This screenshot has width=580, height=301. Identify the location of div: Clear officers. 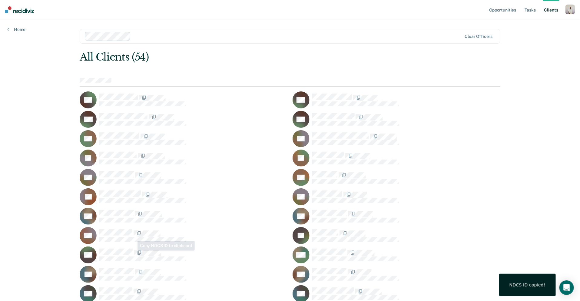
(479, 36).